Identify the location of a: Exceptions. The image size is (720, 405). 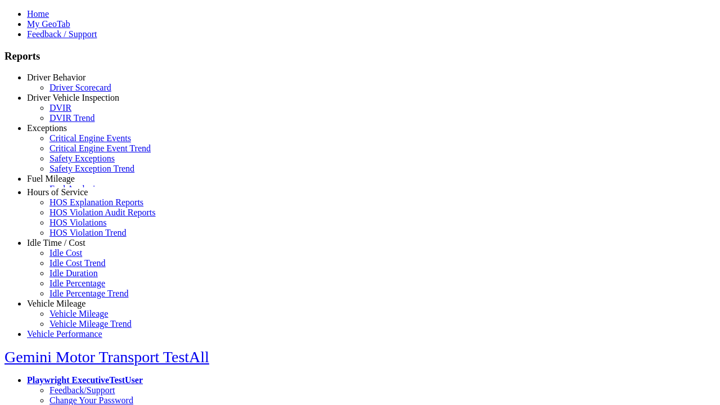
(47, 128).